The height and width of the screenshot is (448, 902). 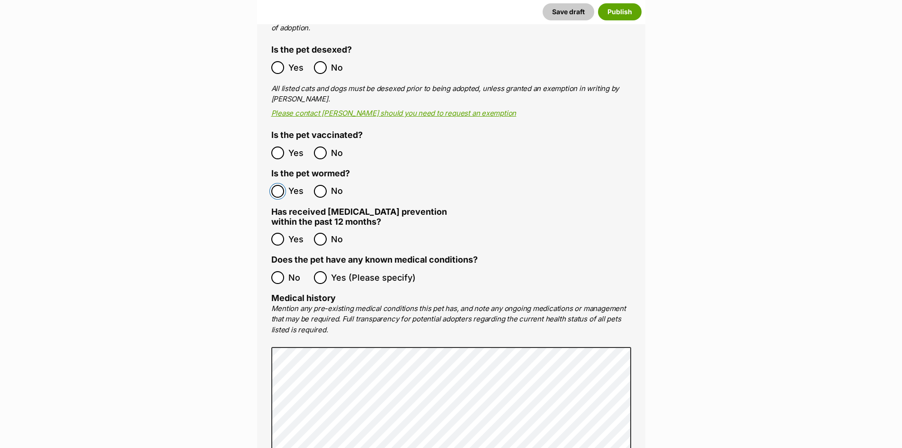 What do you see at coordinates (312, 50) in the screenshot?
I see `label: Is the pet desexed?` at bounding box center [312, 50].